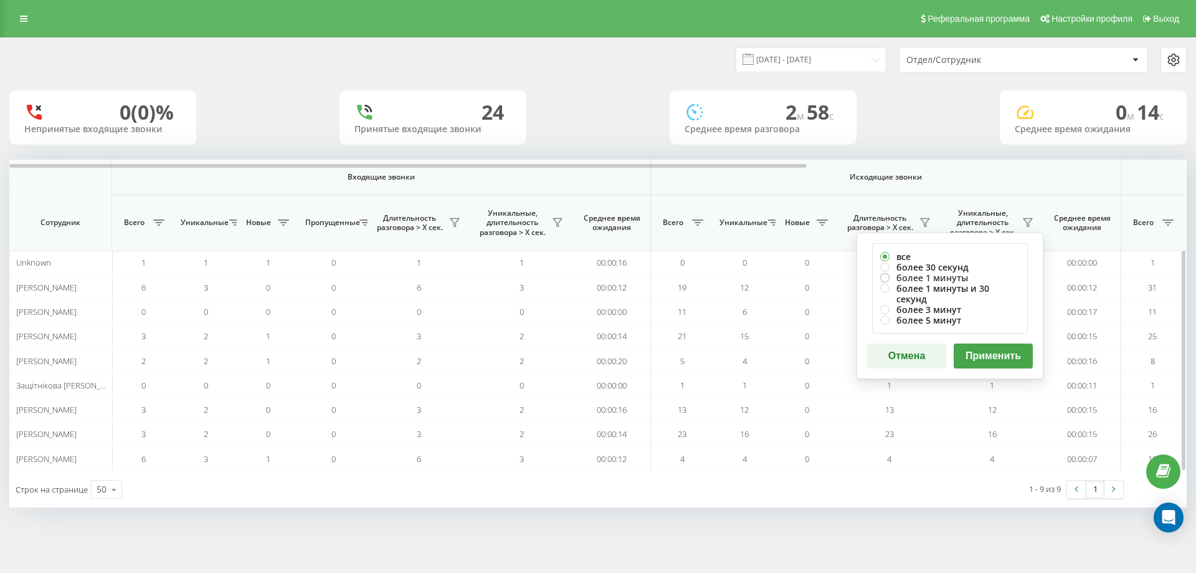 The width and height of the screenshot is (1196, 573). Describe the element at coordinates (886, 177) in the screenshot. I see `span: Исходящие звонки` at that location.